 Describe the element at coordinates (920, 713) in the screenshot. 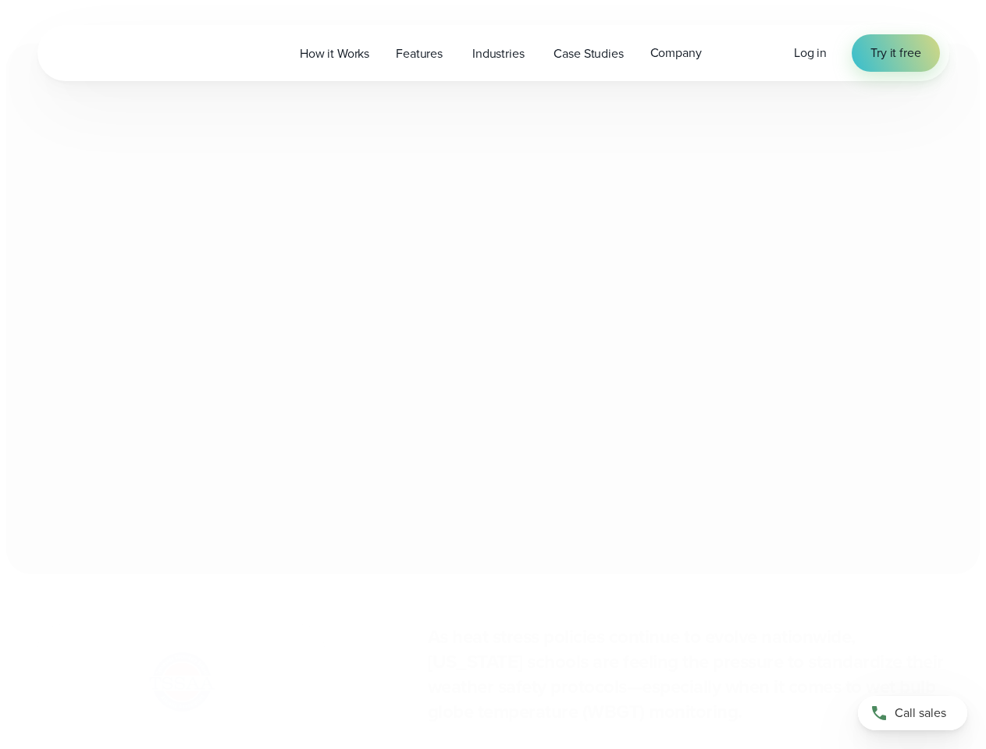

I see `span: Call sales` at that location.